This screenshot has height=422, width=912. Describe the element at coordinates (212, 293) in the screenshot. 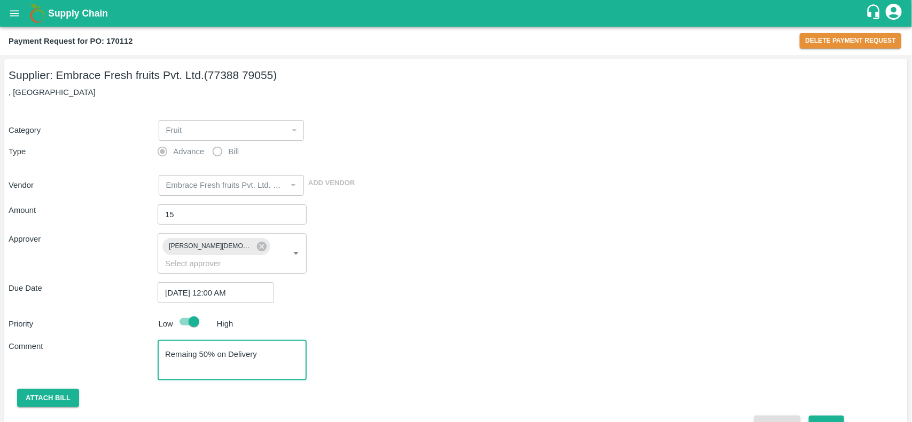

I see `input: Choose date, selected date is Sep 26, 2025` at that location.